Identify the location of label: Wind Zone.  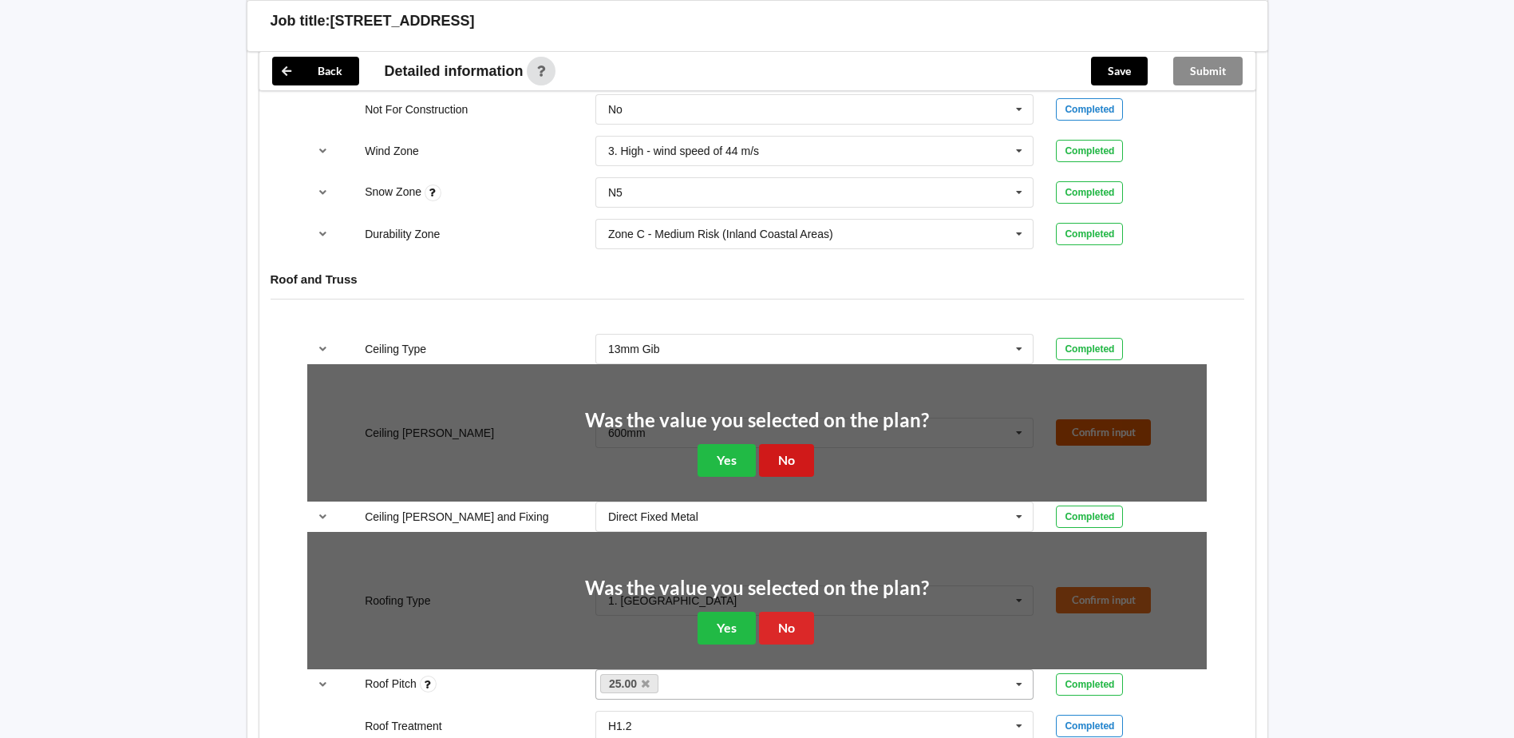
(392, 151).